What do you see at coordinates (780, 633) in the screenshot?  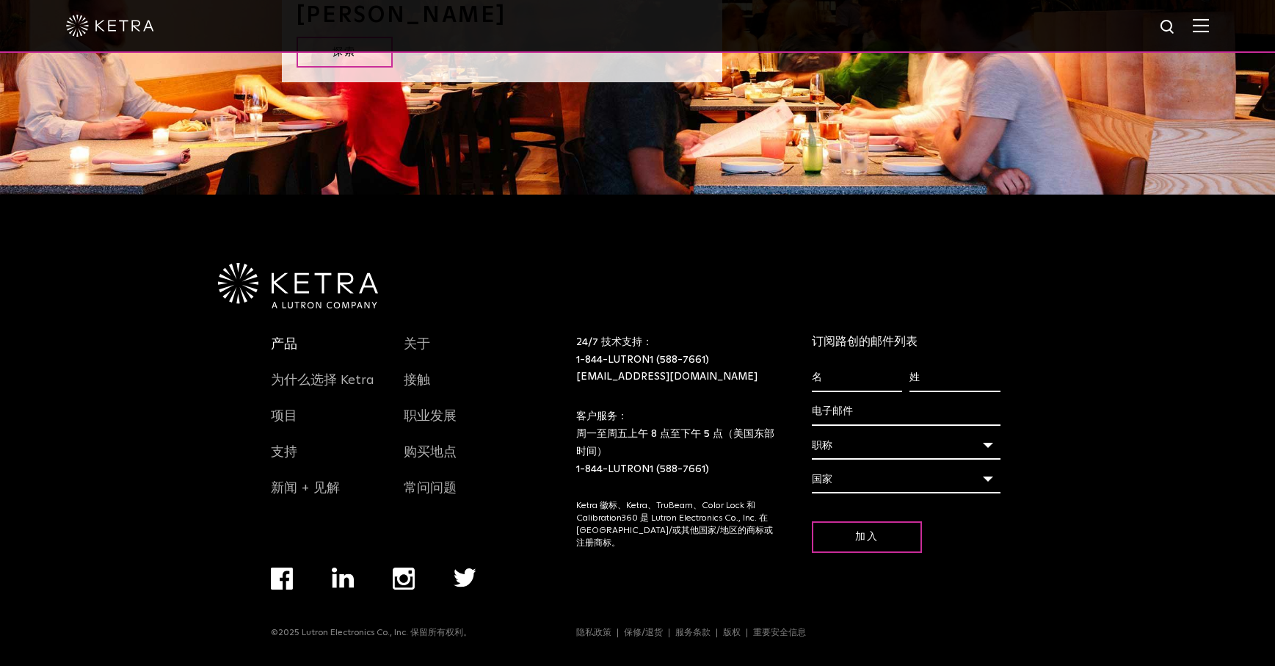 I see `font: 重要安全信息` at bounding box center [780, 633].